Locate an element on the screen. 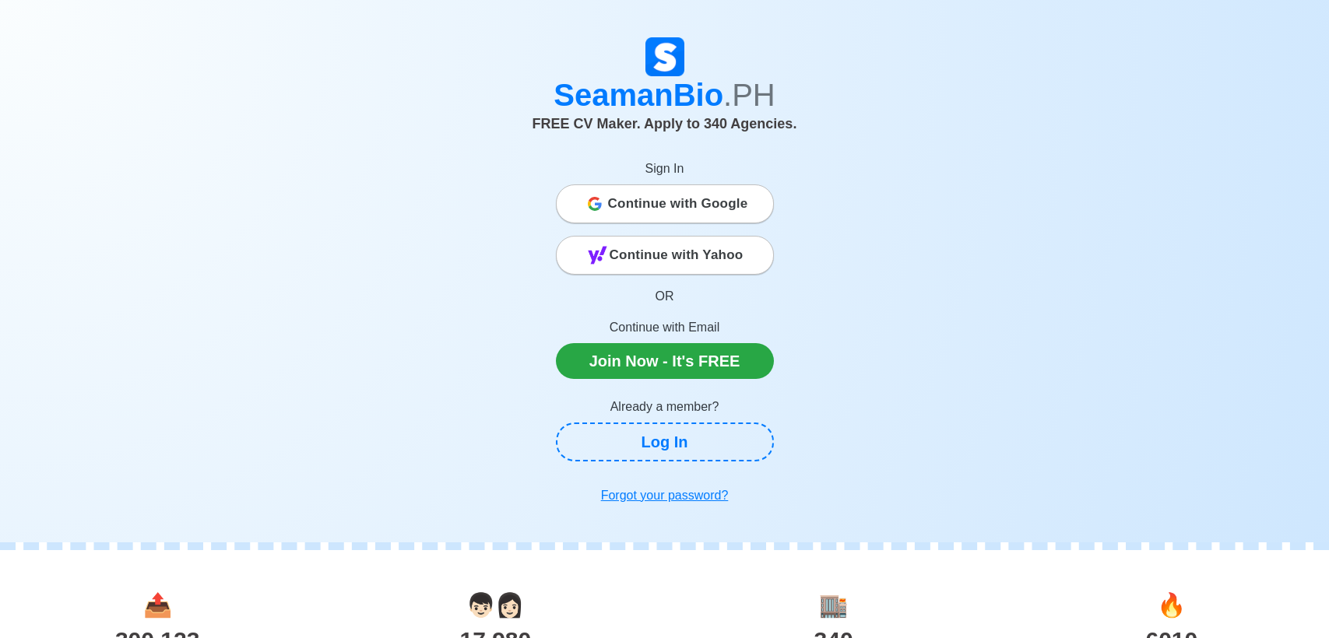  a: Log In is located at coordinates (665, 442).